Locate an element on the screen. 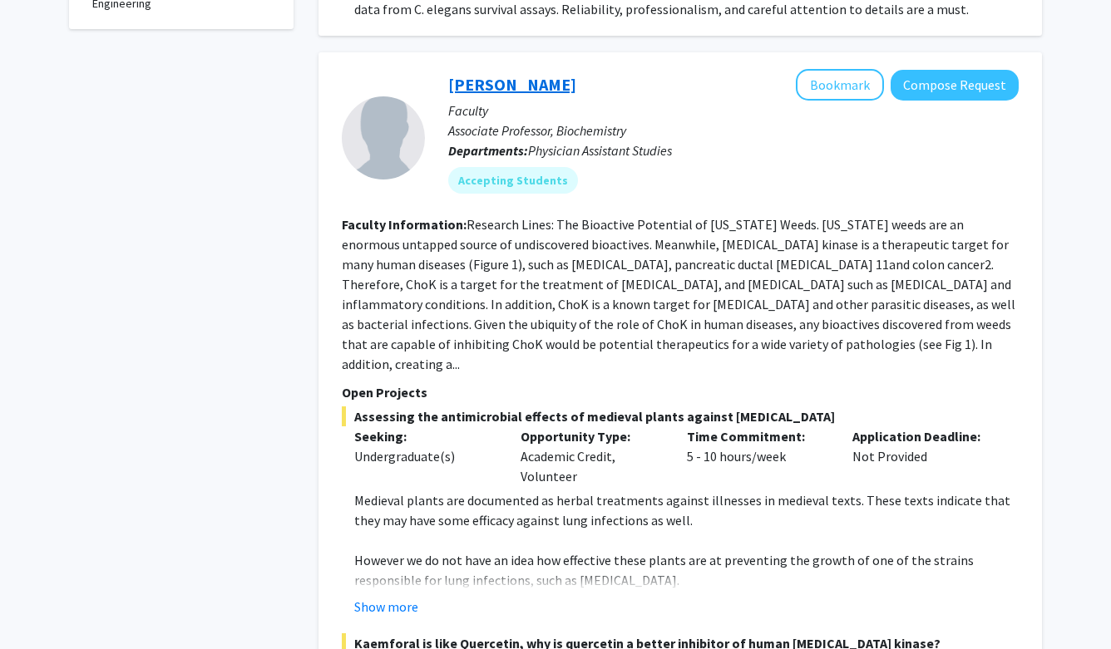 The height and width of the screenshot is (649, 1111). button: Compose Request to Tahl Zimmerman is located at coordinates (955, 85).